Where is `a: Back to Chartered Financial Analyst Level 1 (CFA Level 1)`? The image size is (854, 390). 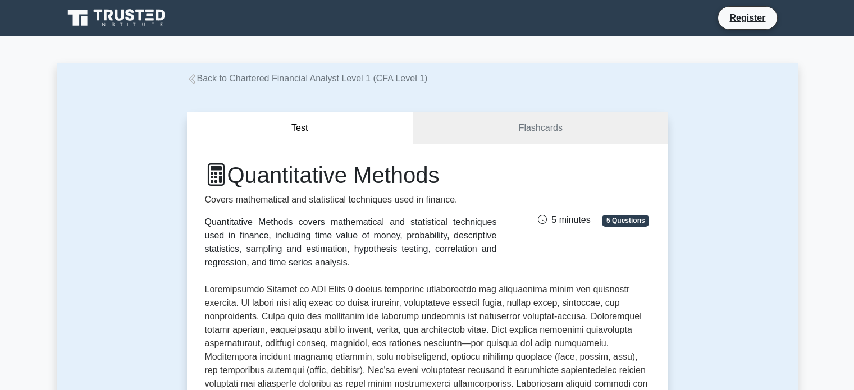
a: Back to Chartered Financial Analyst Level 1 (CFA Level 1) is located at coordinates (307, 78).